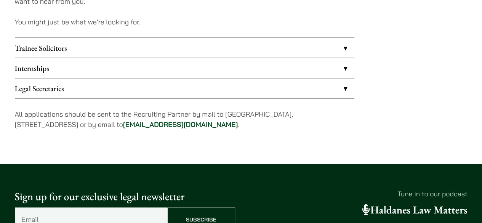  What do you see at coordinates (415, 210) in the screenshot?
I see `a: Haldanes Law Matters` at bounding box center [415, 210].